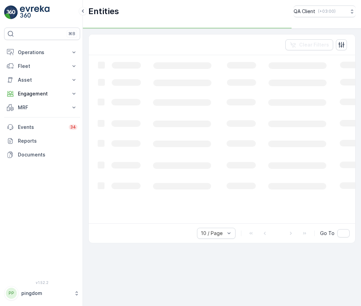 Image resolution: width=361 pixels, height=306 pixels. I want to click on p: Clear Filters, so click(314, 45).